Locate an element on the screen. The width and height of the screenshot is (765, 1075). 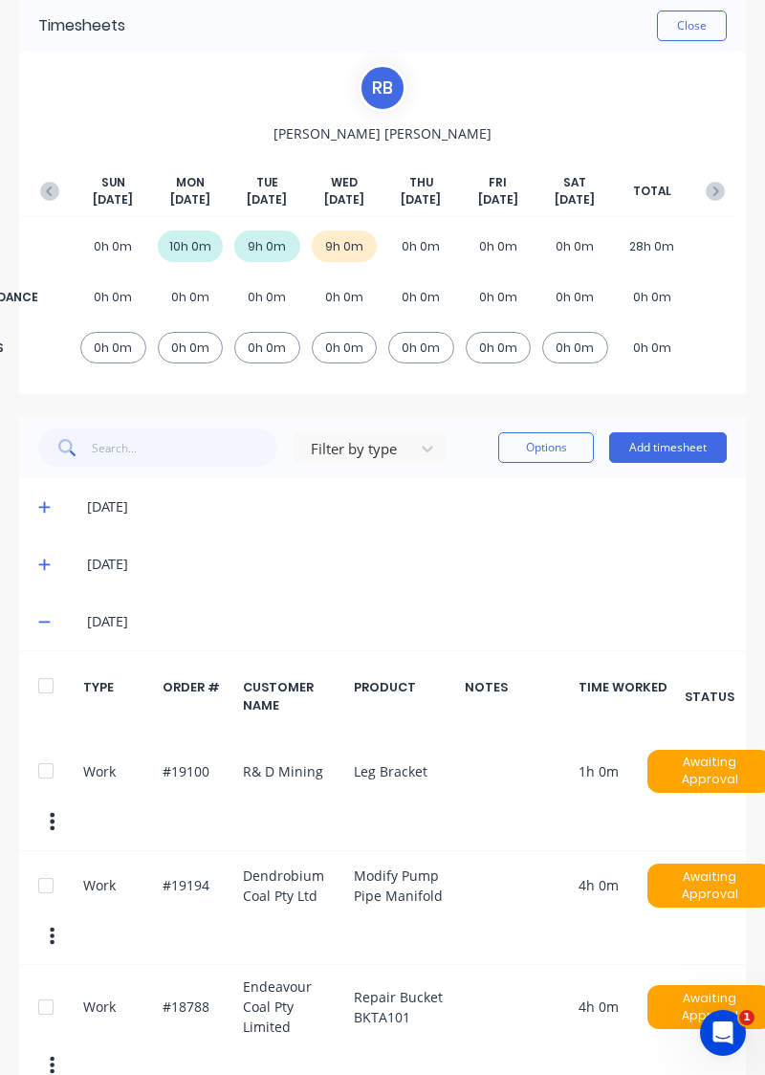
div: TIME WORKED is located at coordinates (630, 696).